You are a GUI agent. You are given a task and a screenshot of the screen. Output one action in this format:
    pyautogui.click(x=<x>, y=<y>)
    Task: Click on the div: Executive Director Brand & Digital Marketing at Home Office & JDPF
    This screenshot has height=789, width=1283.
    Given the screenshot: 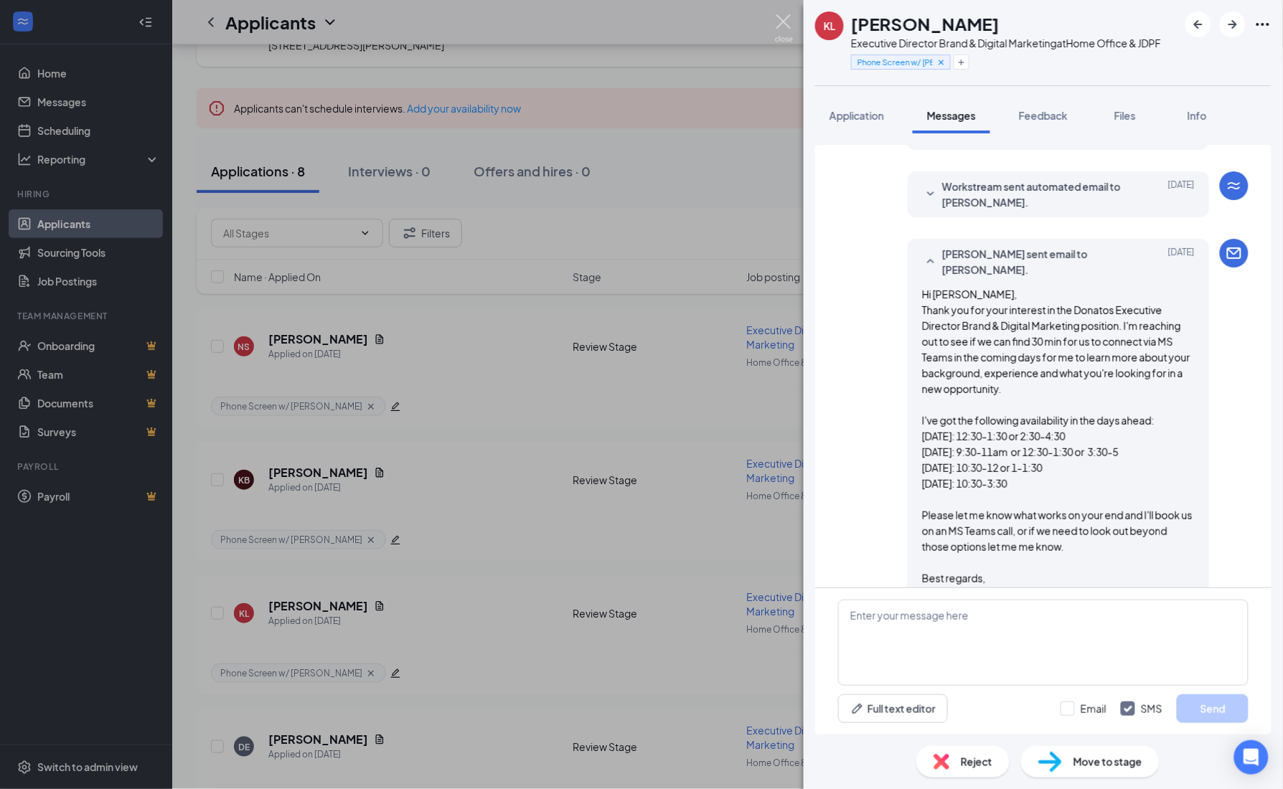 What is the action you would take?
    pyautogui.click(x=1006, y=43)
    